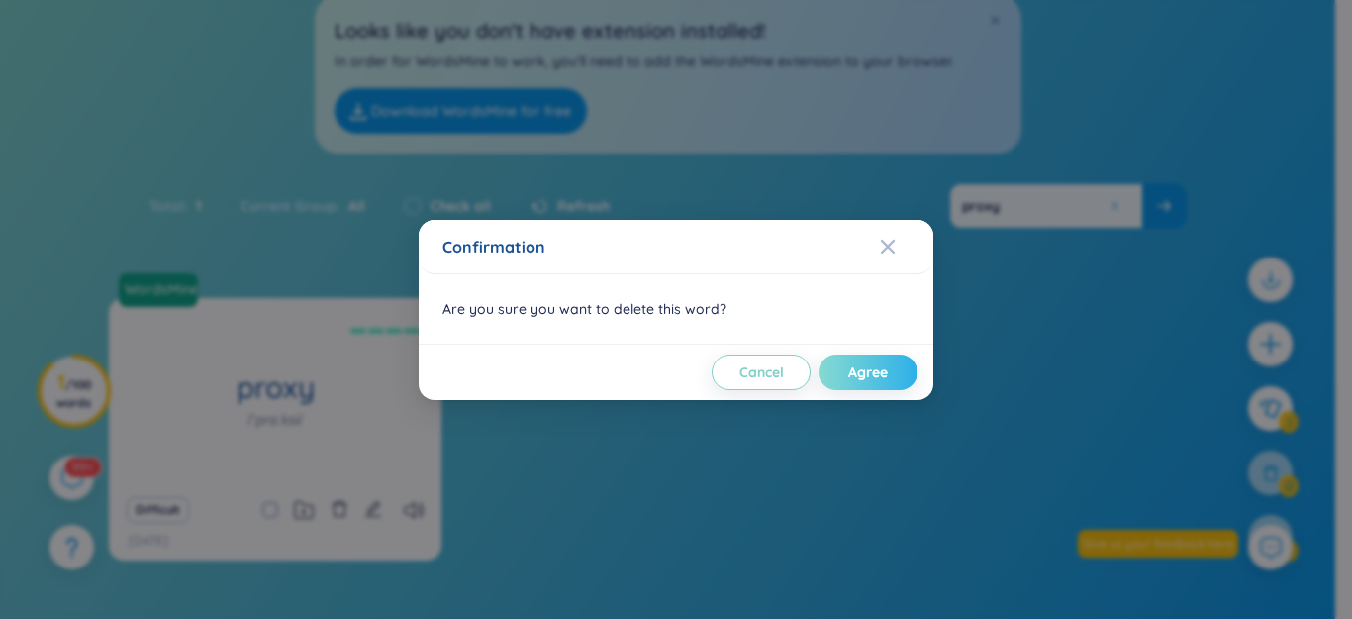 The height and width of the screenshot is (619, 1352). I want to click on button: Agree, so click(868, 372).